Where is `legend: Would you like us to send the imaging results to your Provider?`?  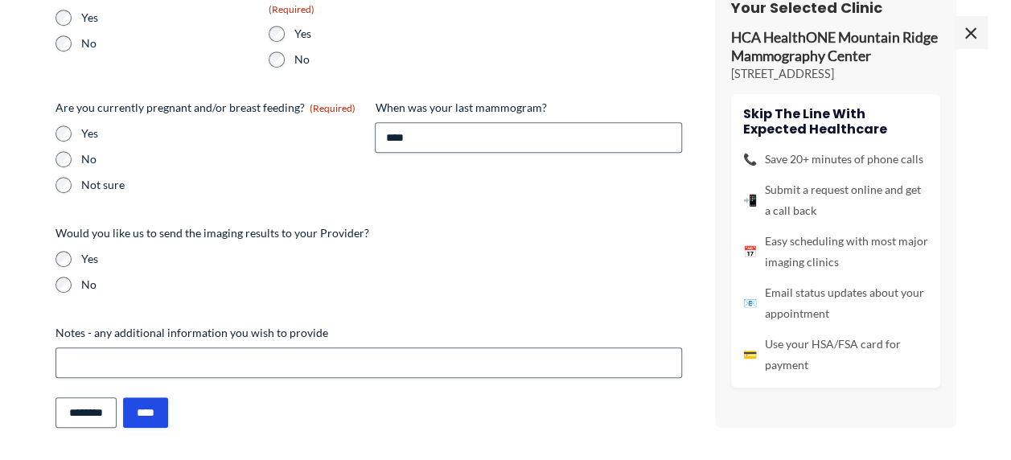 legend: Would you like us to send the imaging results to your Provider? is located at coordinates (212, 233).